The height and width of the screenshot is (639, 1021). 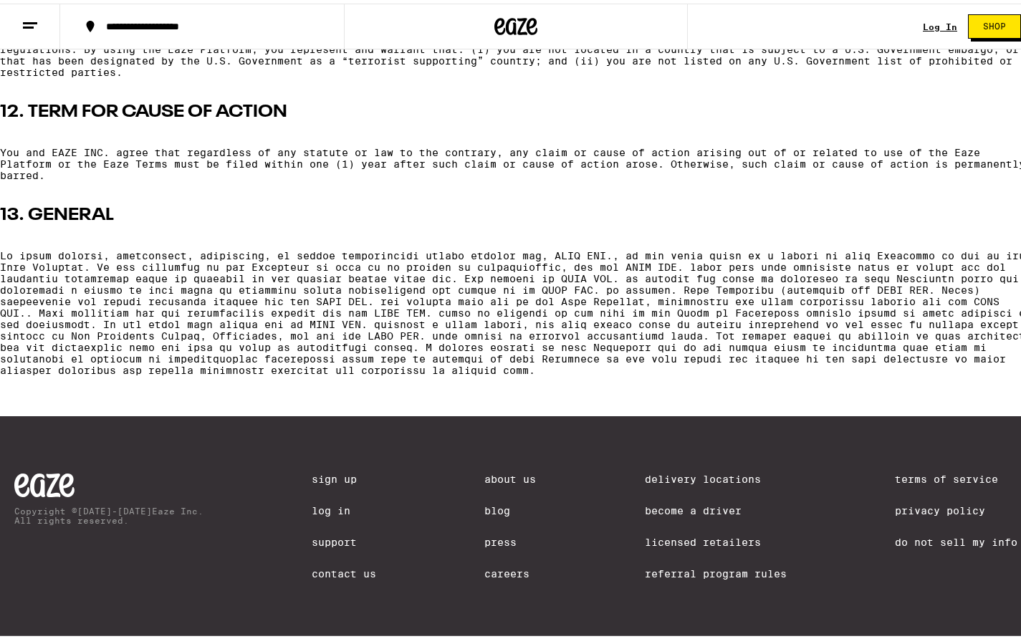 What do you see at coordinates (956, 476) in the screenshot?
I see `a: Terms of Service` at bounding box center [956, 476].